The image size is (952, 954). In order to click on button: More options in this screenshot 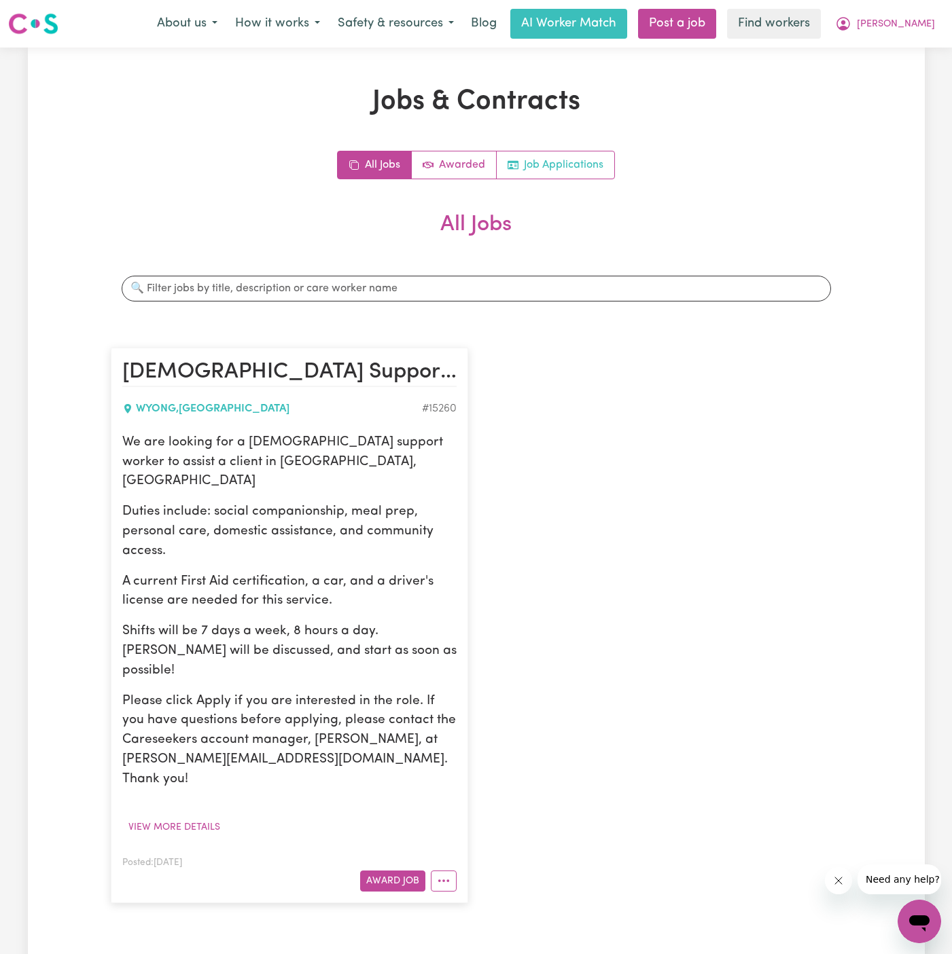, I will do `click(444, 881)`.